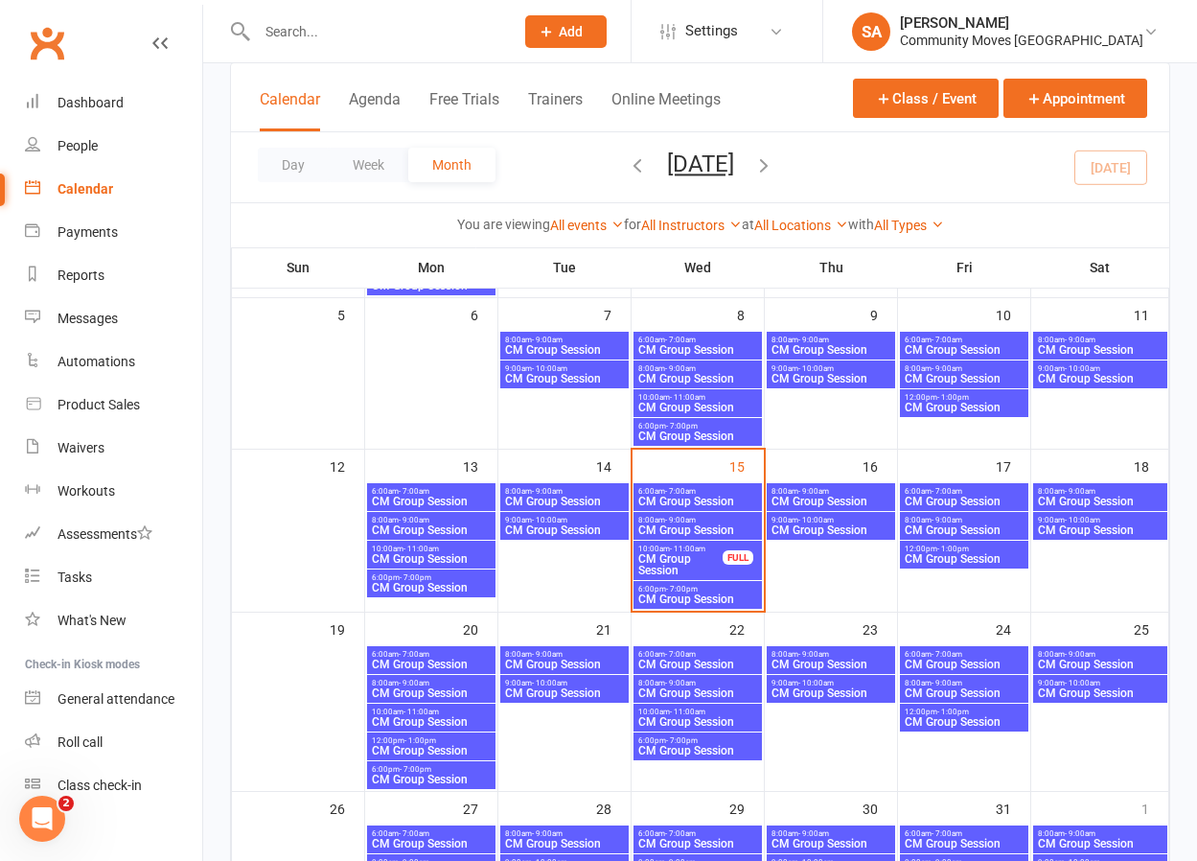 This screenshot has width=1197, height=861. I want to click on div: Roll call, so click(80, 742).